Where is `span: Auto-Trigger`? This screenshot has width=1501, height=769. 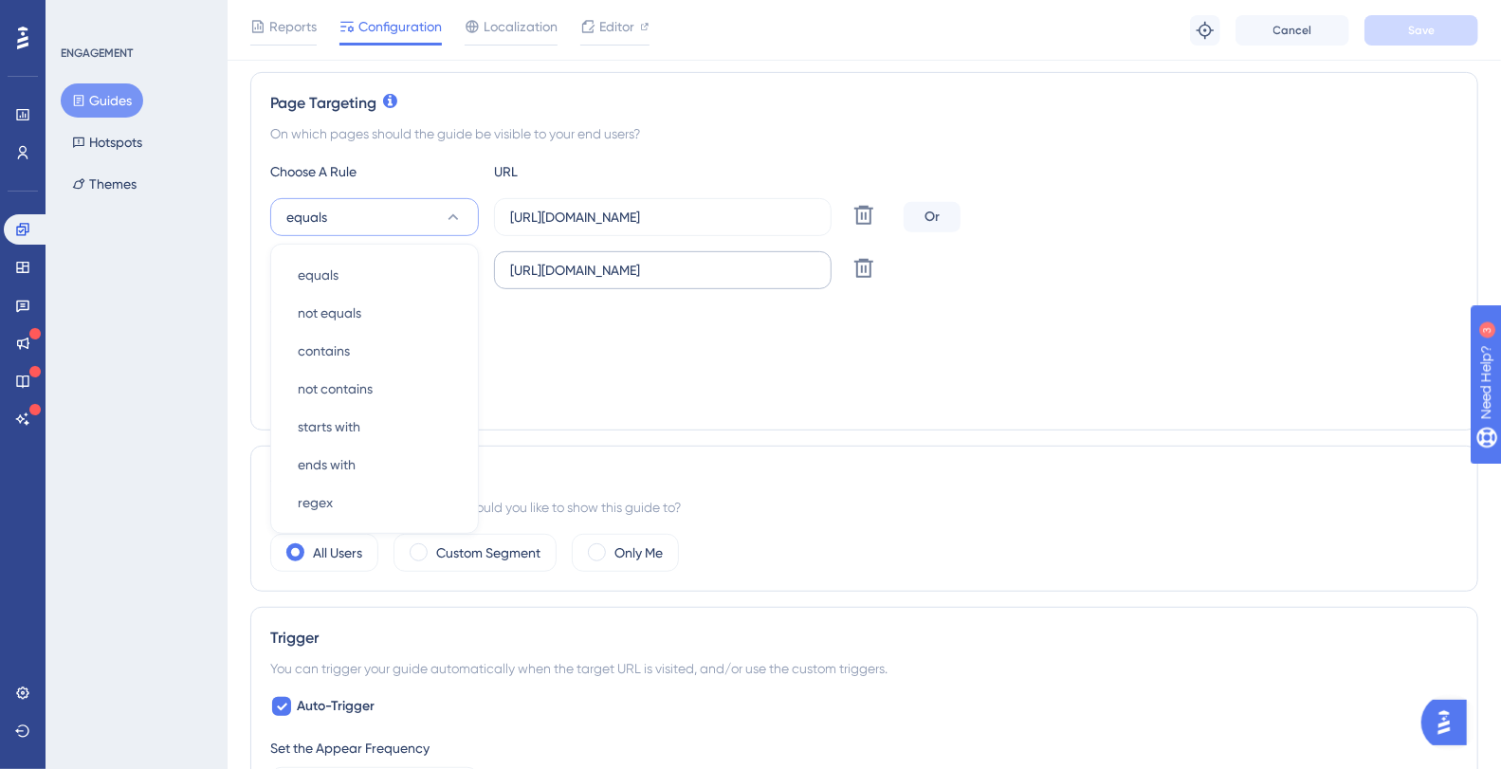
span: Auto-Trigger is located at coordinates (336, 707).